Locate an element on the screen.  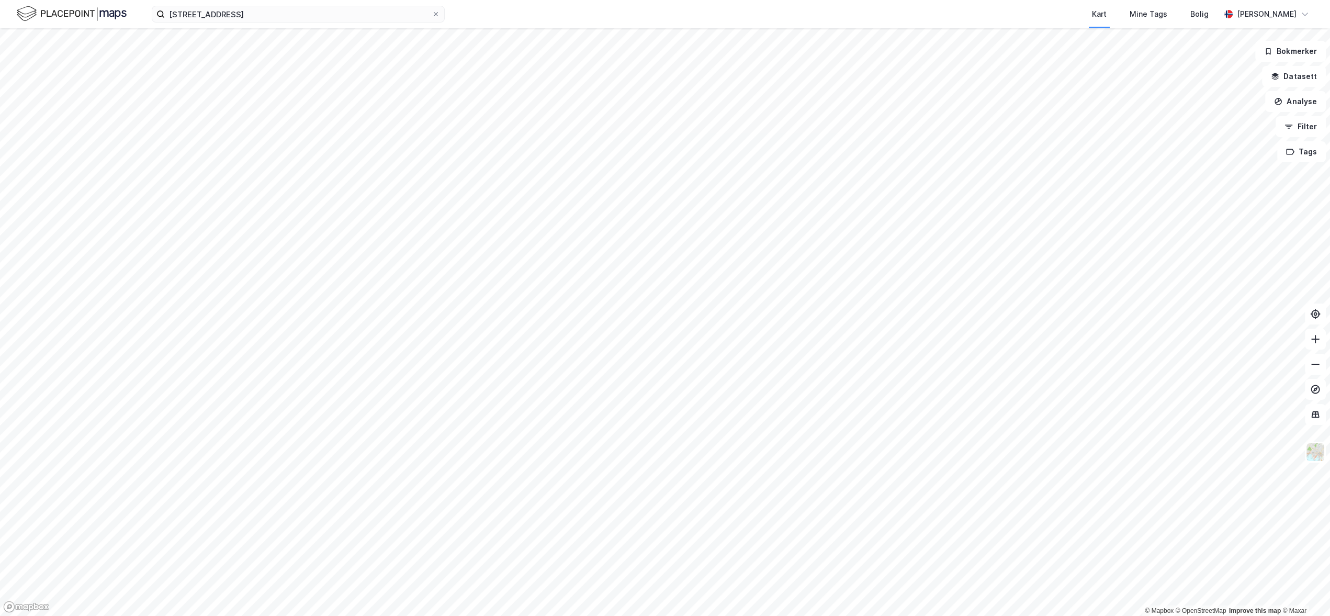
div: Chat Widget is located at coordinates (1304, 591).